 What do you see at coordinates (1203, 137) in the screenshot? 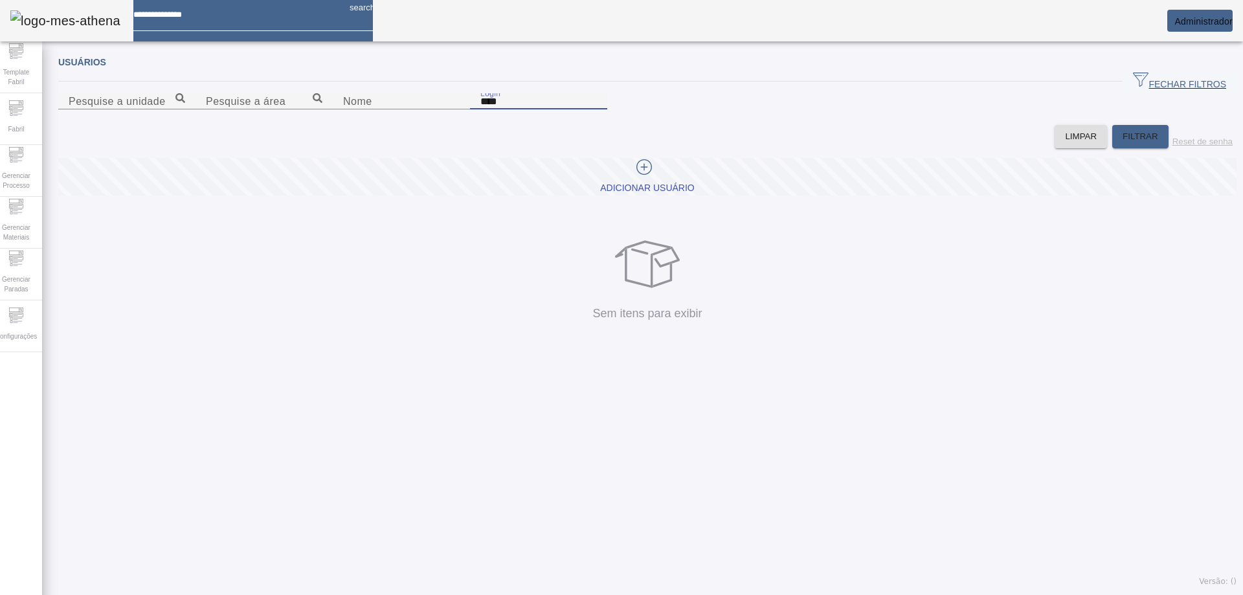
I see `button: Reset de senha` at bounding box center [1203, 137].